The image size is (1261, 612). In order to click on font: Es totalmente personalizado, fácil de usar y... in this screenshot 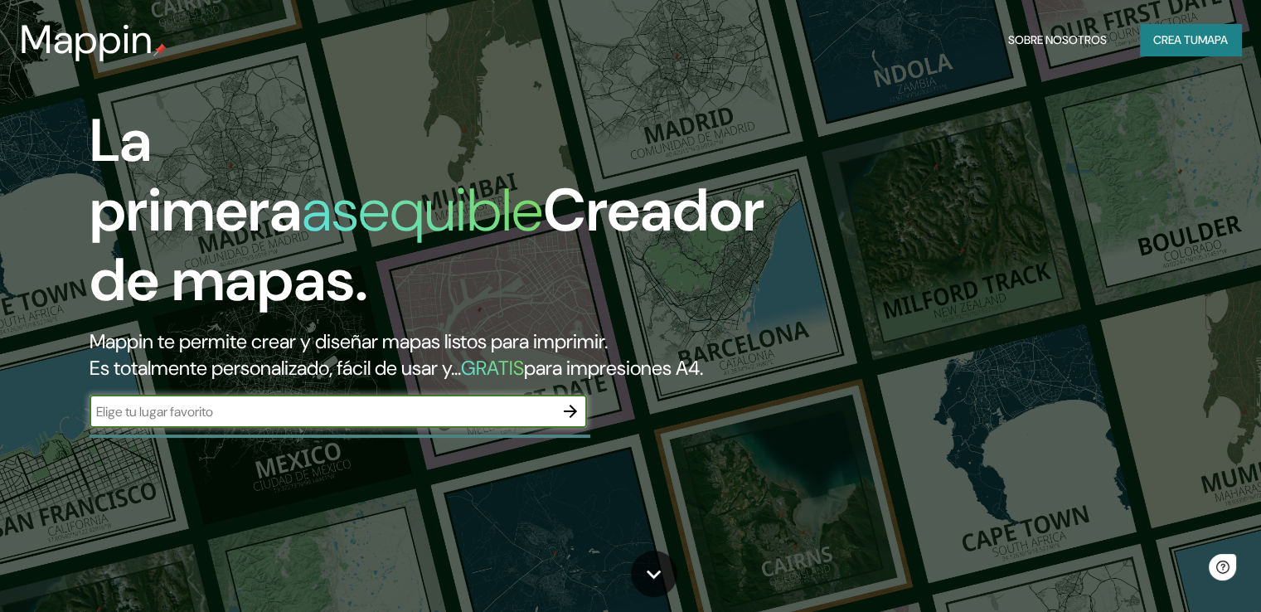, I will do `click(275, 367)`.